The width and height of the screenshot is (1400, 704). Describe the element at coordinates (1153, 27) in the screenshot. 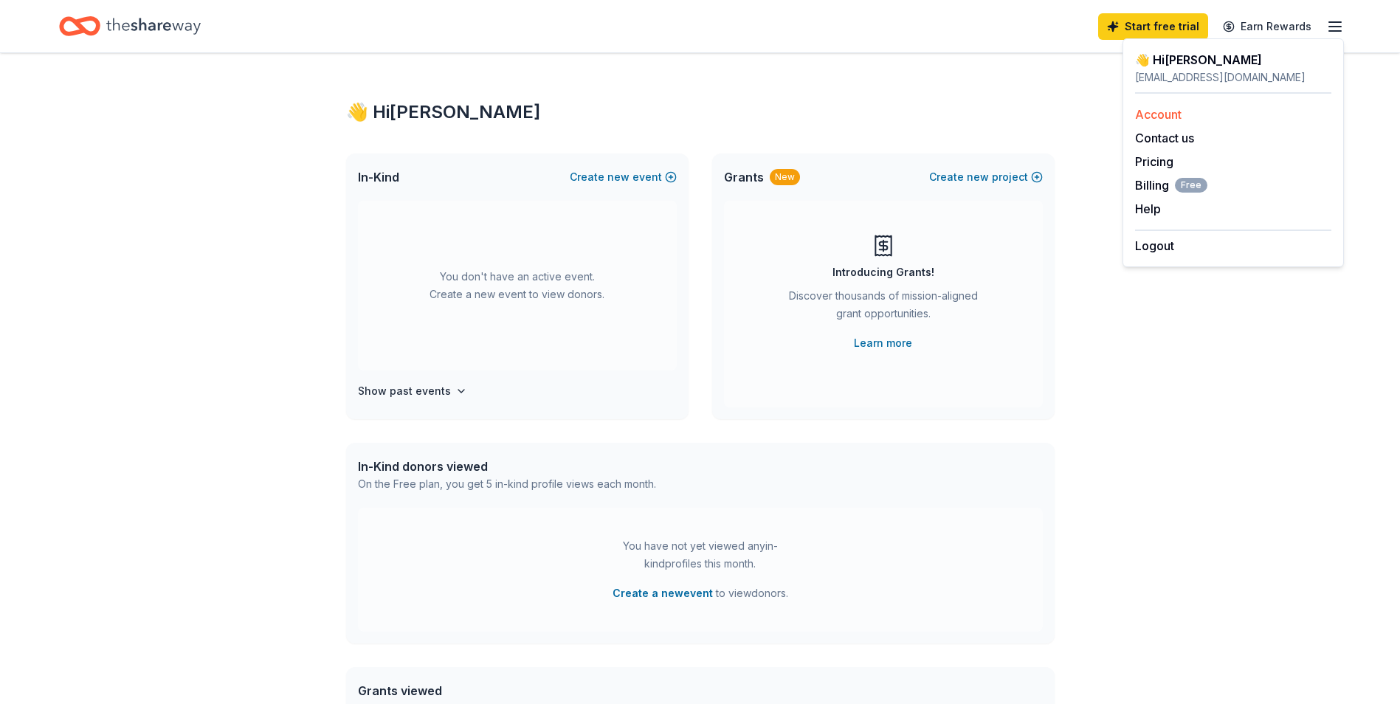

I see `a: Start free trial` at that location.